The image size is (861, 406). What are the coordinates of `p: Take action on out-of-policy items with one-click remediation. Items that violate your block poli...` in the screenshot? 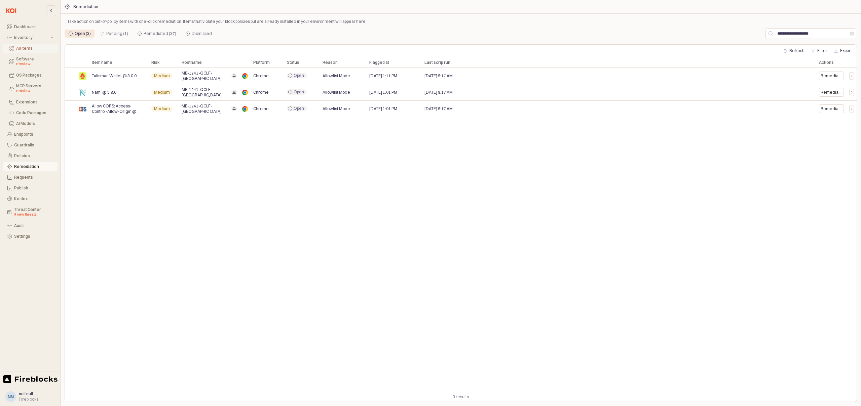 It's located at (461, 22).